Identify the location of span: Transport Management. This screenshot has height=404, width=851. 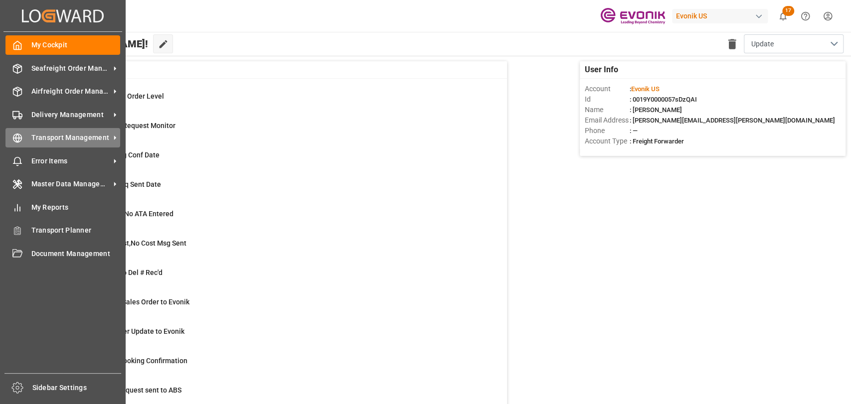
(71, 138).